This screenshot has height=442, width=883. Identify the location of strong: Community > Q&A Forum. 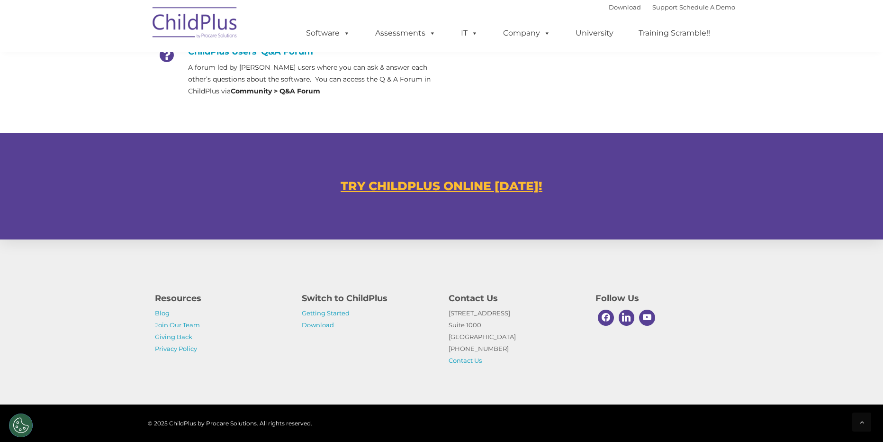
(275, 91).